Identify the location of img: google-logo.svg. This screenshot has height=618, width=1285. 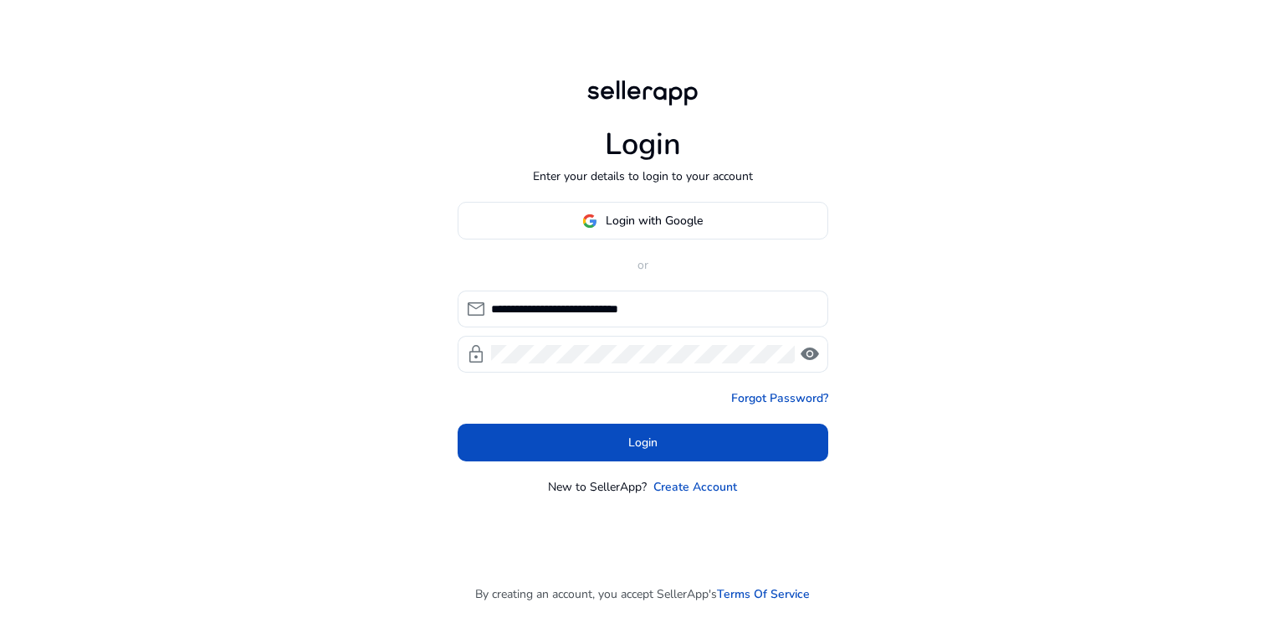
(590, 221).